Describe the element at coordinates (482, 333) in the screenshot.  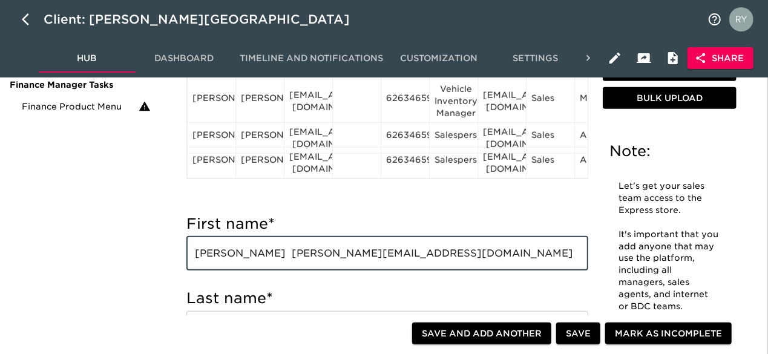
I see `span: Save and Add Another` at that location.